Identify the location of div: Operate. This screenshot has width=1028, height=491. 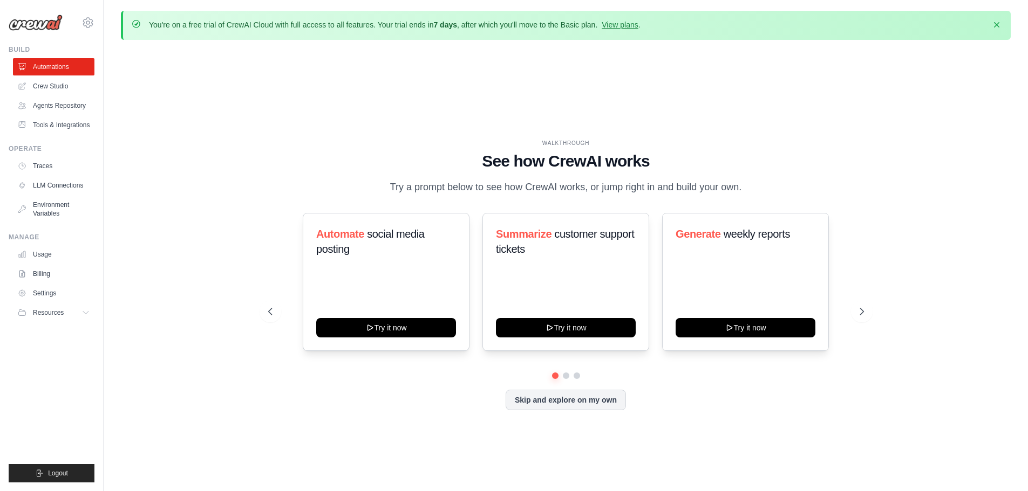
(51, 149).